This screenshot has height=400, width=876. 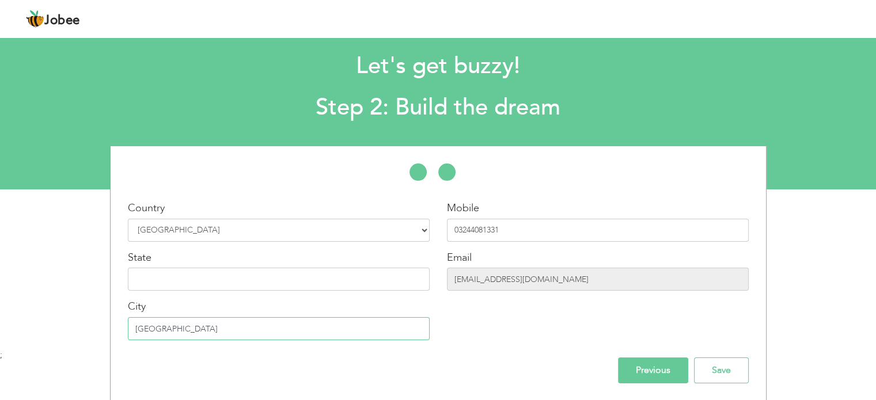 I want to click on label: Mobile, so click(x=463, y=209).